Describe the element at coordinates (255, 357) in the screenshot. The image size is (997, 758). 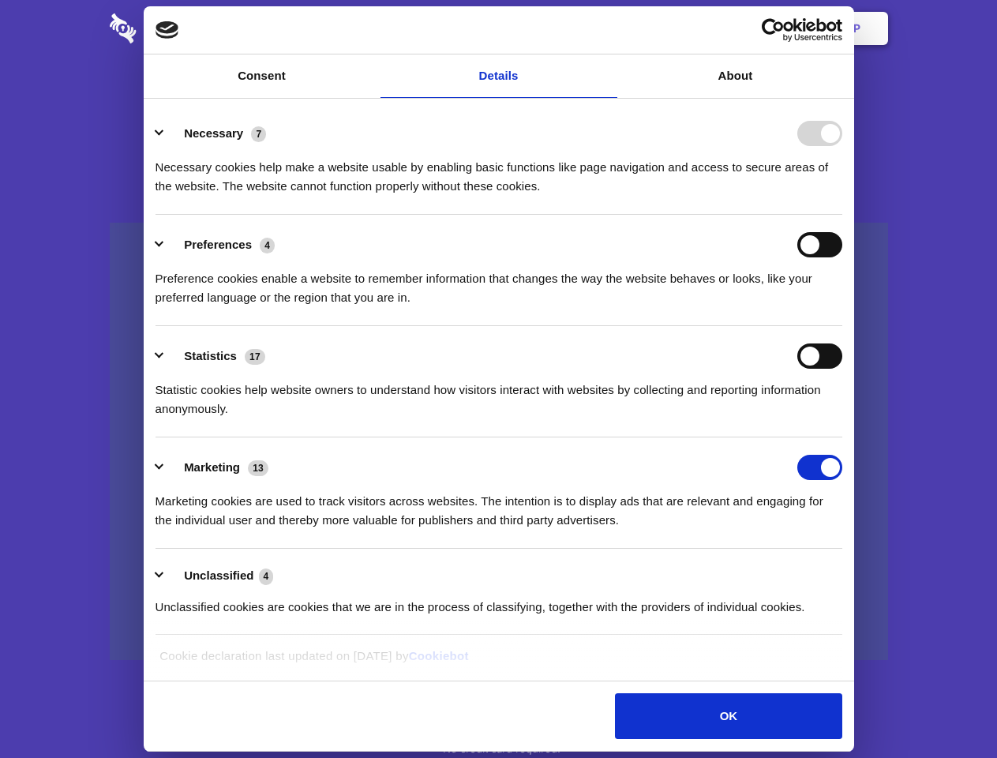
I see `span: 17` at that location.